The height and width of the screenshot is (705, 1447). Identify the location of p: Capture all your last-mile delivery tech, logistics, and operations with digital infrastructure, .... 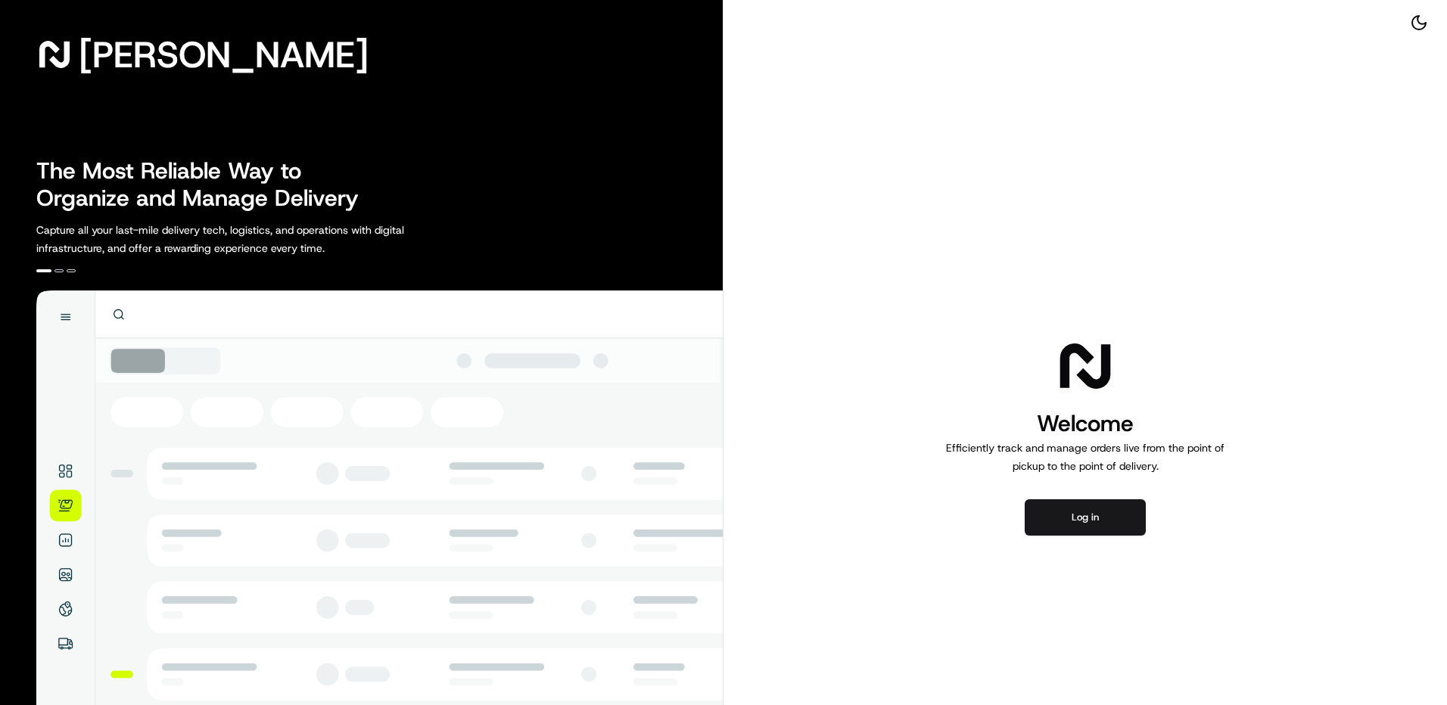
(254, 239).